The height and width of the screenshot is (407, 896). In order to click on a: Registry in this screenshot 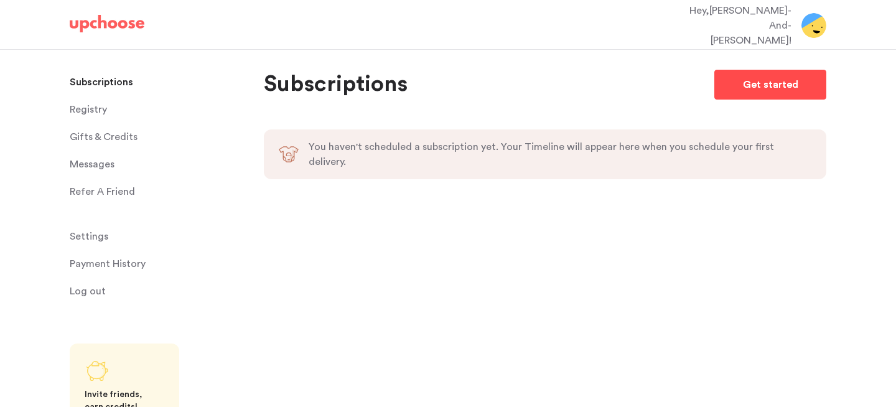, I will do `click(159, 110)`.